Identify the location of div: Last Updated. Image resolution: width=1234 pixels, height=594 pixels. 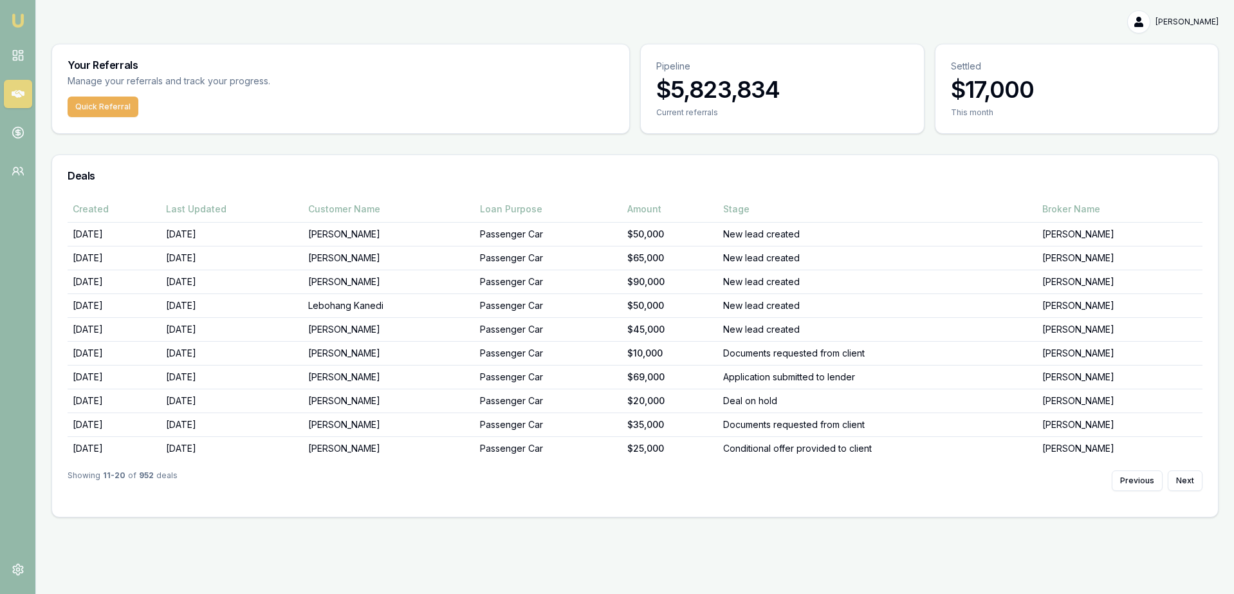
(232, 209).